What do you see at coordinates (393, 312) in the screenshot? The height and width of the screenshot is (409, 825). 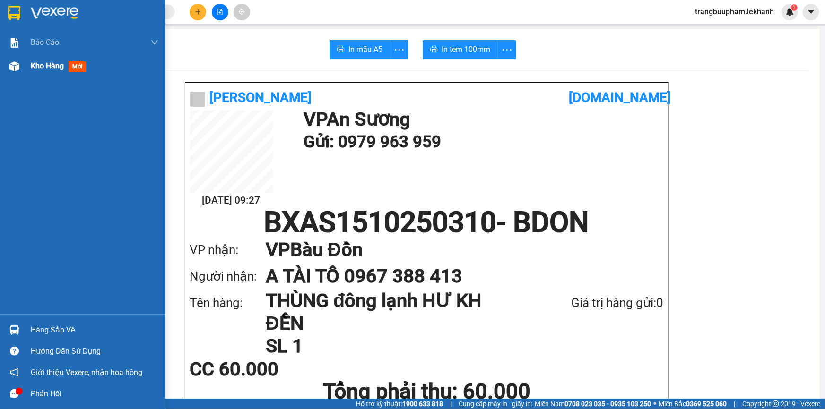 I see `h1: THÙNG đông lạnh HƯ KH ĐỀN` at bounding box center [393, 312].